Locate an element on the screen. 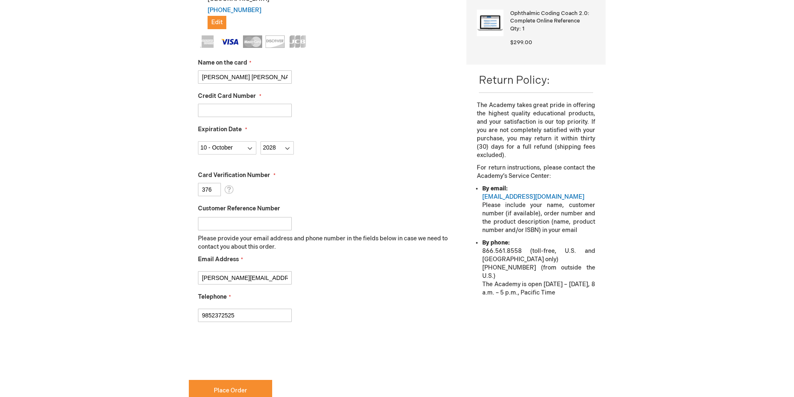 Image resolution: width=794 pixels, height=397 pixels. img: Ophthalmic Coding Coach 2.0: Complete Online Reference is located at coordinates (490, 23).